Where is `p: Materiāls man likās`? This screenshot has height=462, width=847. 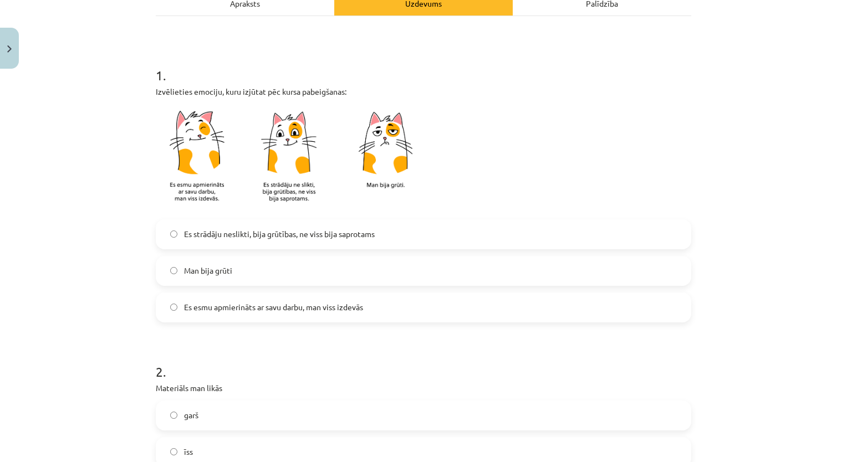 p: Materiāls man likās is located at coordinates (423, 388).